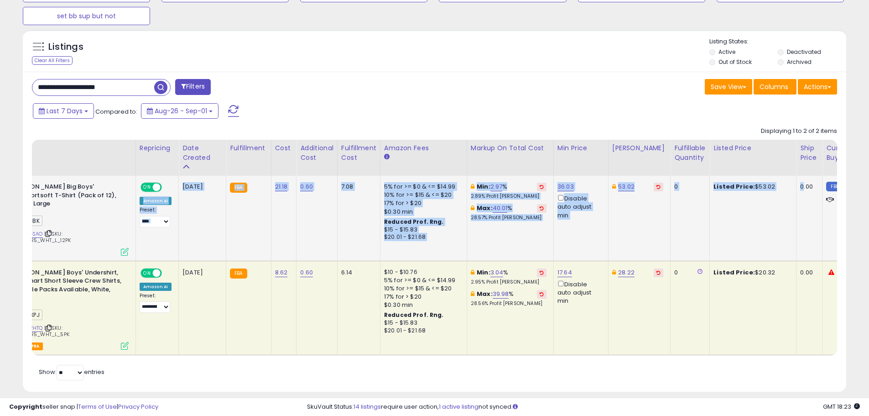 The image size is (869, 416). Describe the element at coordinates (804, 52) in the screenshot. I see `label: Deactivated` at that location.